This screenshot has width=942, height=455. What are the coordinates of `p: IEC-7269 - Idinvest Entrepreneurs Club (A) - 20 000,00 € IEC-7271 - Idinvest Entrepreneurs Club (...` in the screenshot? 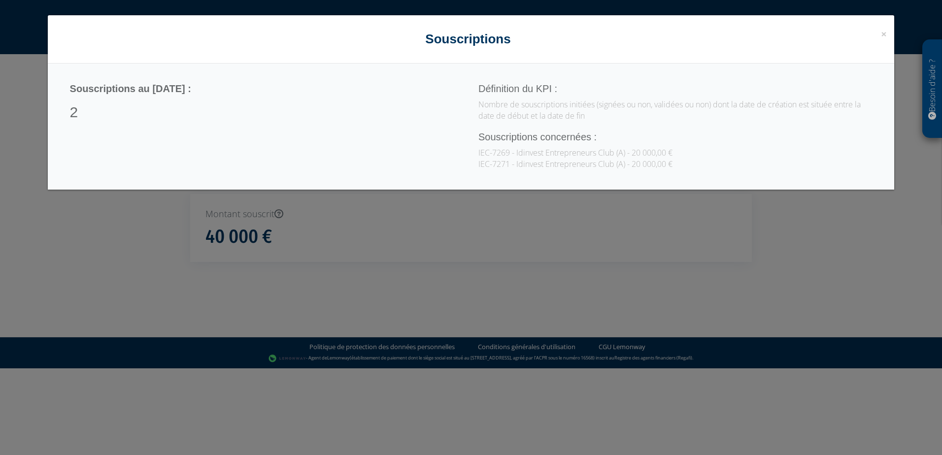 It's located at (675, 159).